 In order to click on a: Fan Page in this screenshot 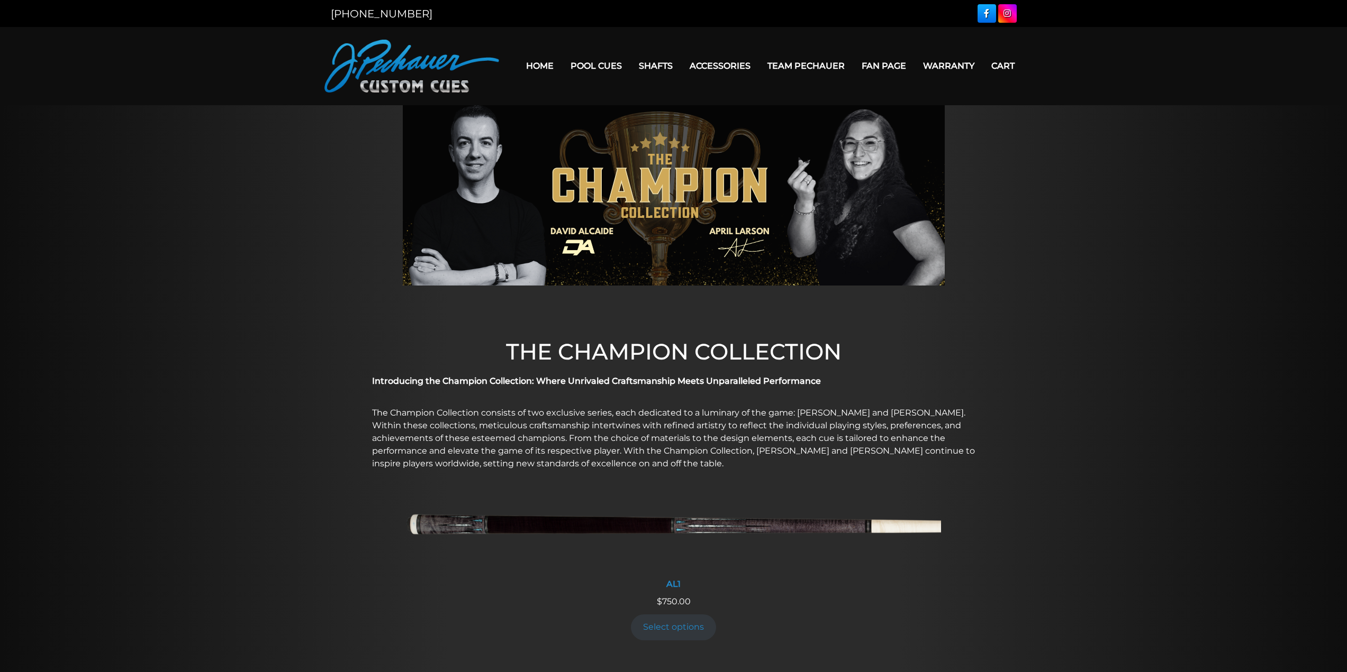, I will do `click(884, 66)`.